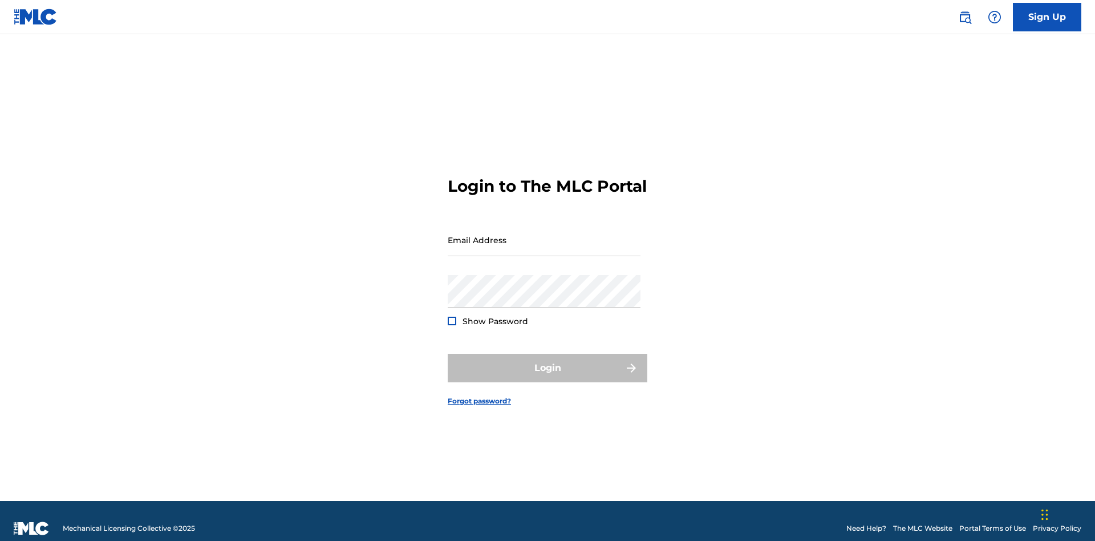 The height and width of the screenshot is (541, 1095). I want to click on span: Mechanical Licensing Collective © 2025, so click(129, 528).